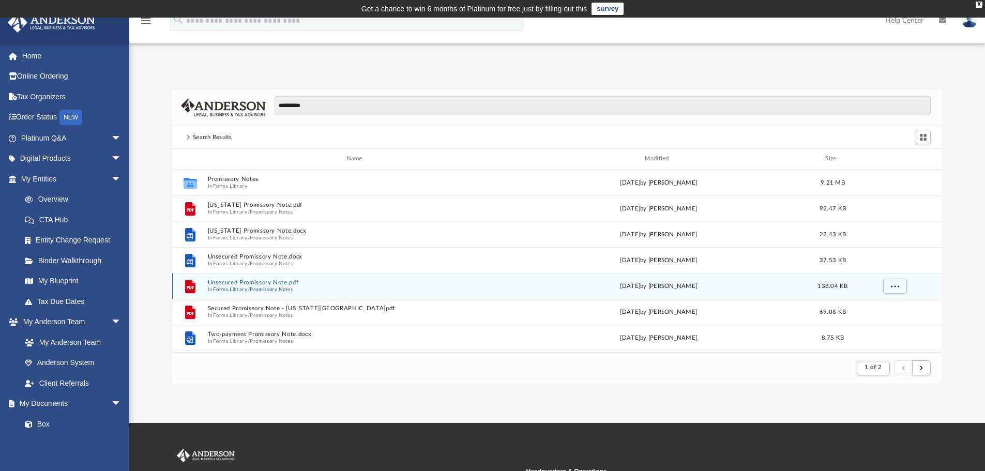 The height and width of the screenshot is (471, 985). I want to click on a: Overview, so click(76, 200).